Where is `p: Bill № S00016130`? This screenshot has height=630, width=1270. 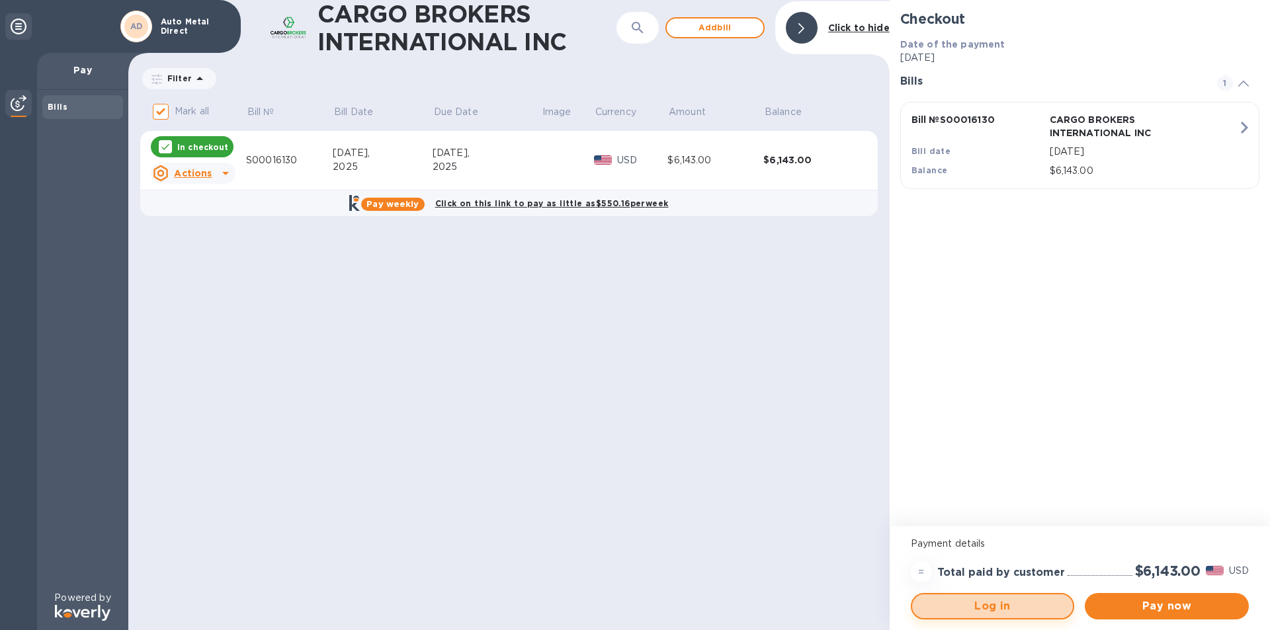 p: Bill № S00016130 is located at coordinates (978, 120).